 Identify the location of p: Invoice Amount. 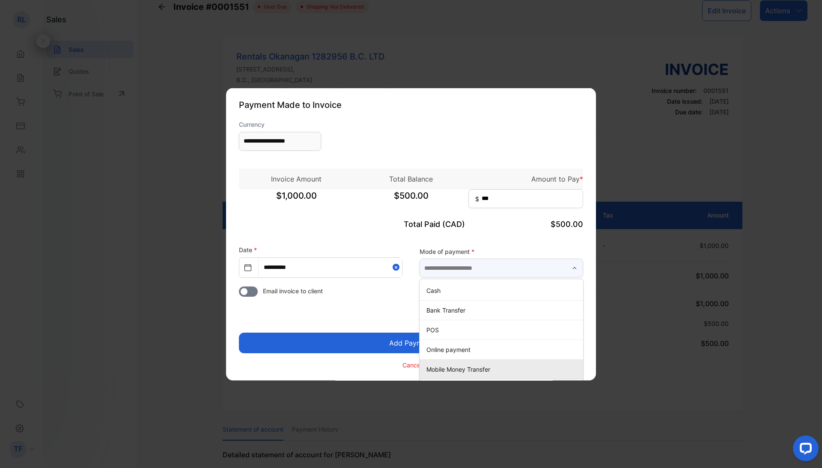
(296, 179).